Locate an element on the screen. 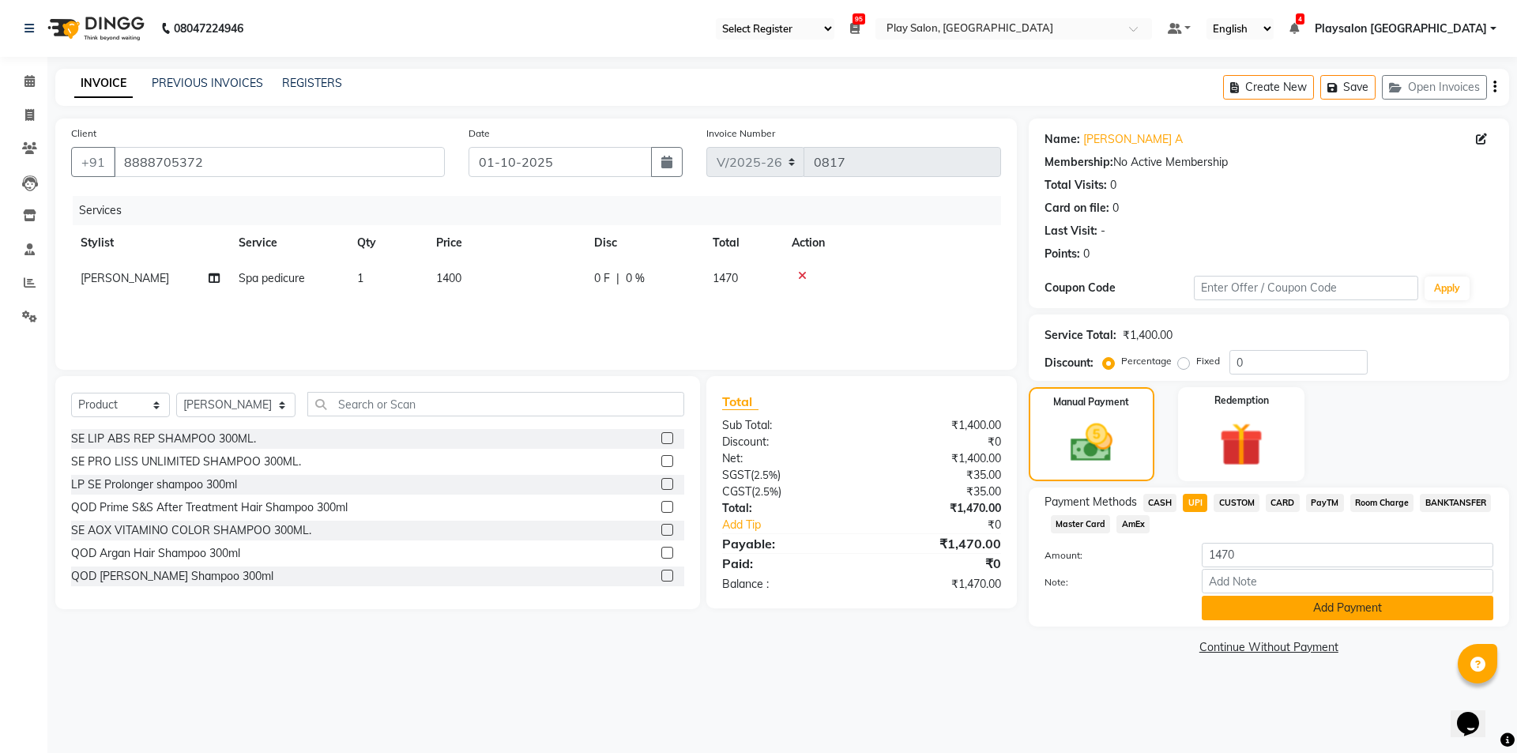  input: Amount is located at coordinates (1347, 554).